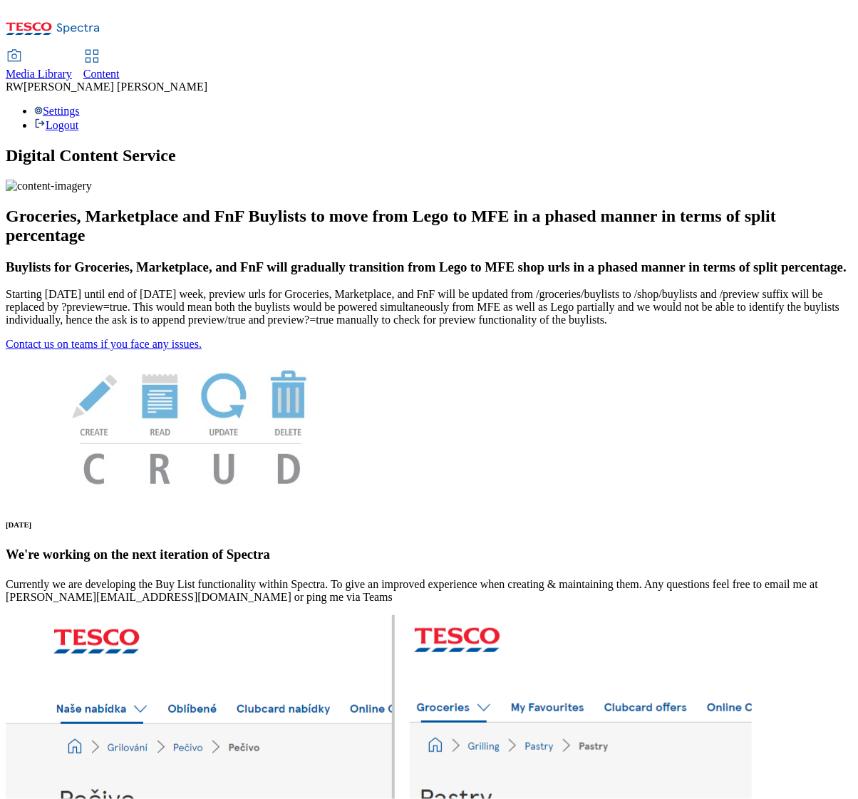  What do you see at coordinates (191, 425) in the screenshot?
I see `img: News Image` at bounding box center [191, 425].